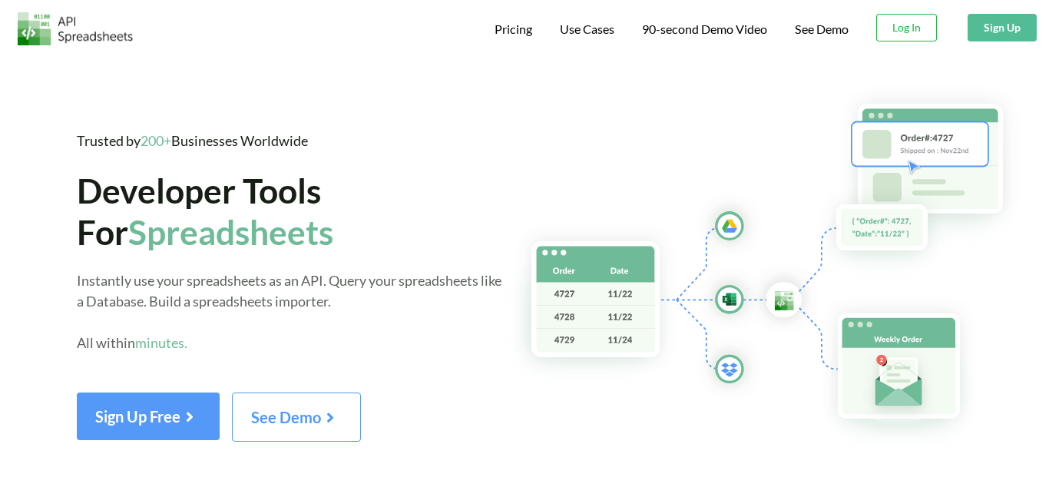 Image resolution: width=1049 pixels, height=497 pixels. I want to click on span: Developer Tools For, so click(205, 210).